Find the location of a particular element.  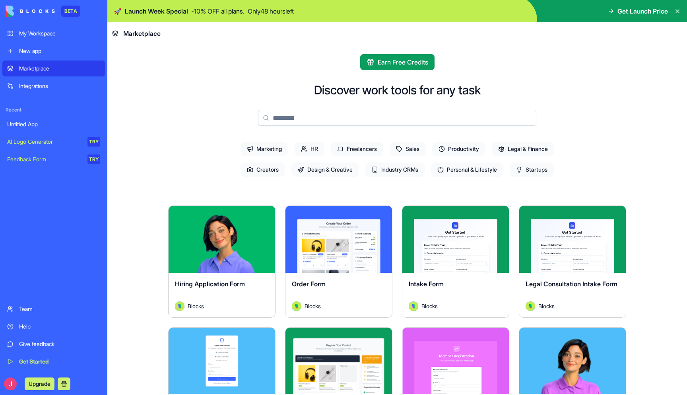

button: Upgrade is located at coordinates (39, 383).